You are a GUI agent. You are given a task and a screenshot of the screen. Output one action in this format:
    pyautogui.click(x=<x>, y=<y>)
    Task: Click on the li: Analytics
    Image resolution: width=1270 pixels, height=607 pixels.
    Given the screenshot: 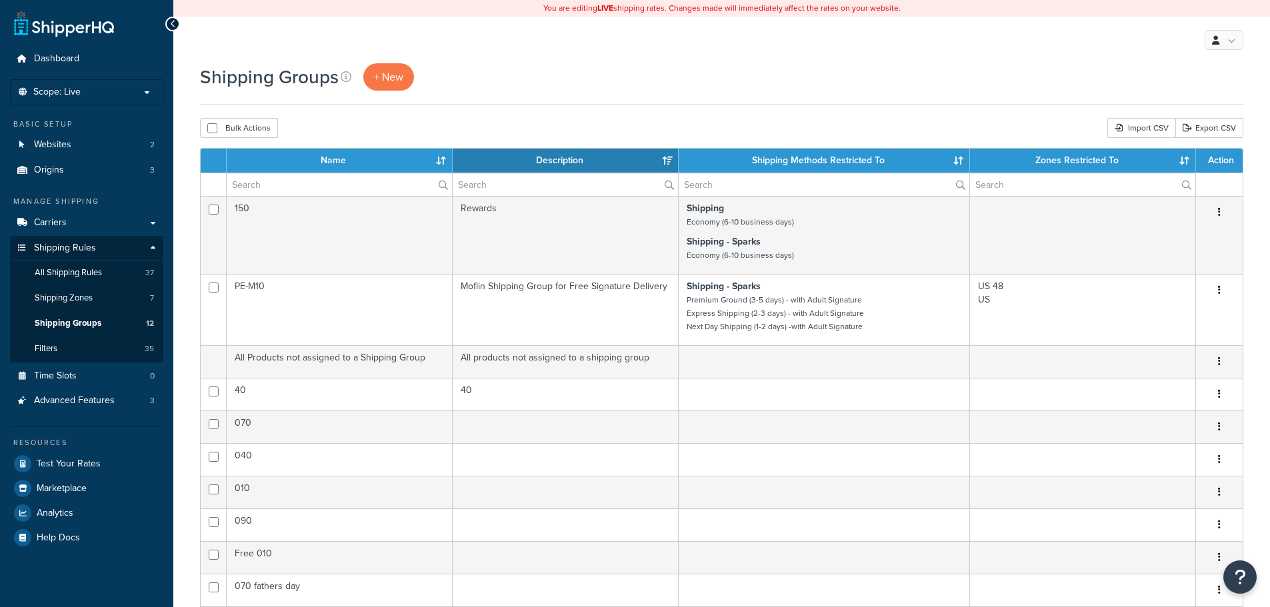 What is the action you would take?
    pyautogui.click(x=87, y=513)
    